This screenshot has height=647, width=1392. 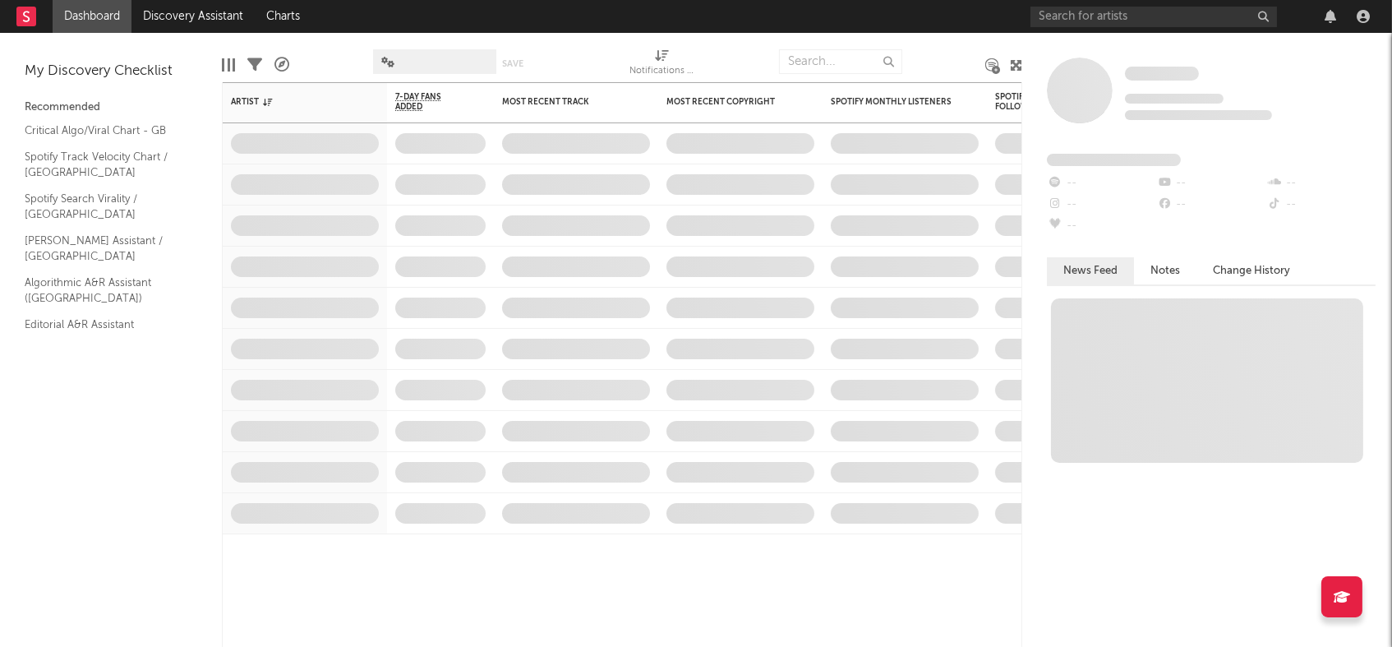 What do you see at coordinates (841, 62) in the screenshot?
I see `input: Search...` at bounding box center [841, 62].